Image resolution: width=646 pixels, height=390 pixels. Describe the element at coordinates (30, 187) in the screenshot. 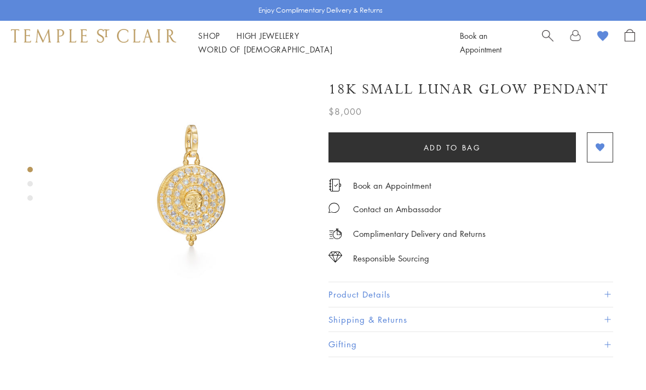

I see `div: Product gallery navigation` at that location.